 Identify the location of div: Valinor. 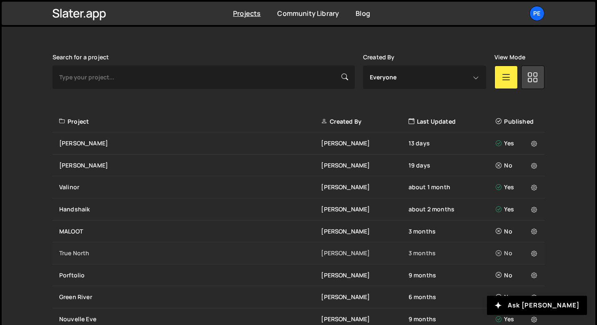
(190, 187).